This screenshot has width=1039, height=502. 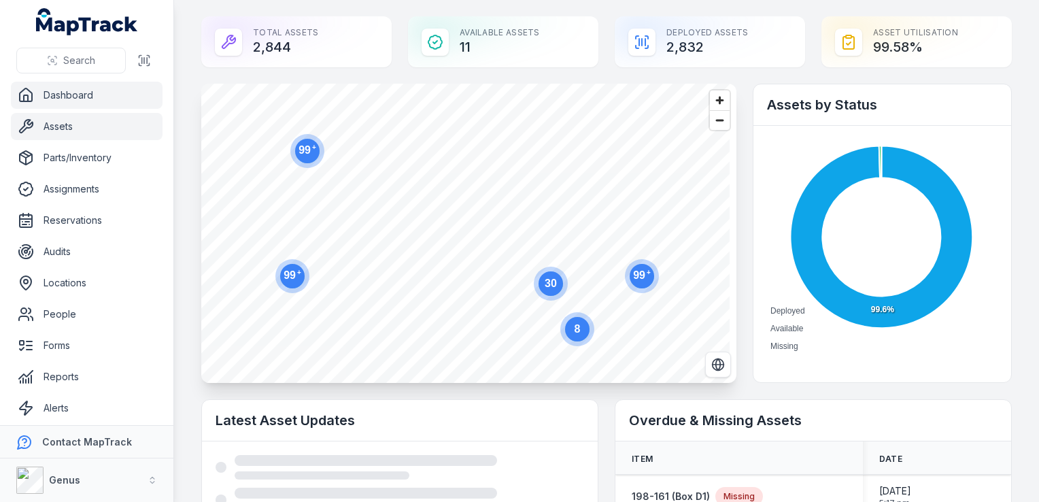 What do you see at coordinates (551, 283) in the screenshot?
I see `text: 30` at bounding box center [551, 283].